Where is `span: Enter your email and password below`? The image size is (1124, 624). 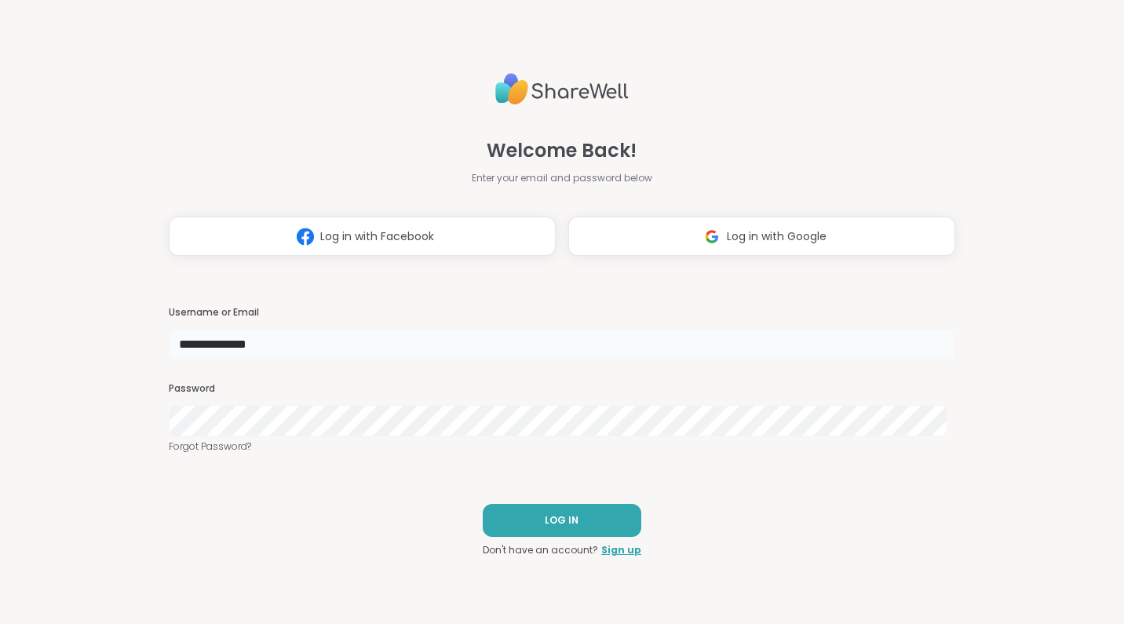
span: Enter your email and password below is located at coordinates (562, 178).